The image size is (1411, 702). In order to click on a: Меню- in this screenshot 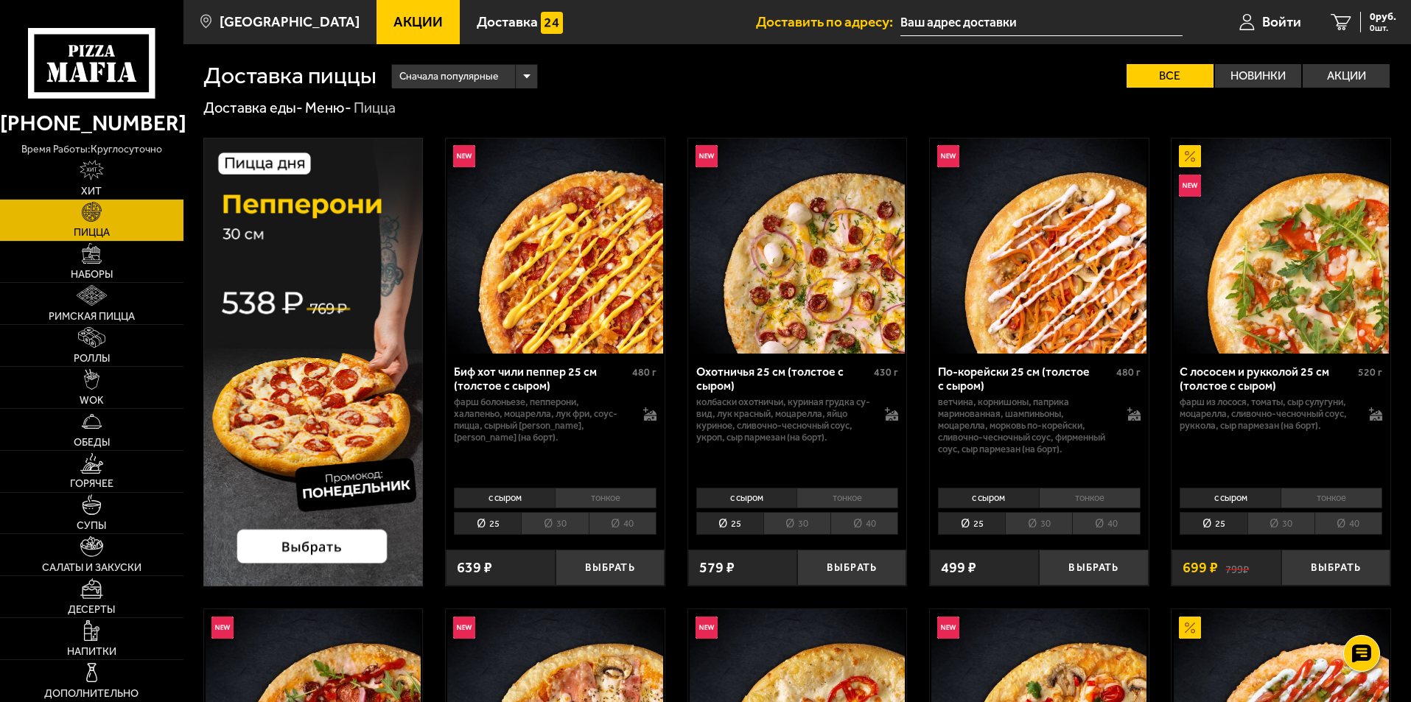, I will do `click(328, 108)`.